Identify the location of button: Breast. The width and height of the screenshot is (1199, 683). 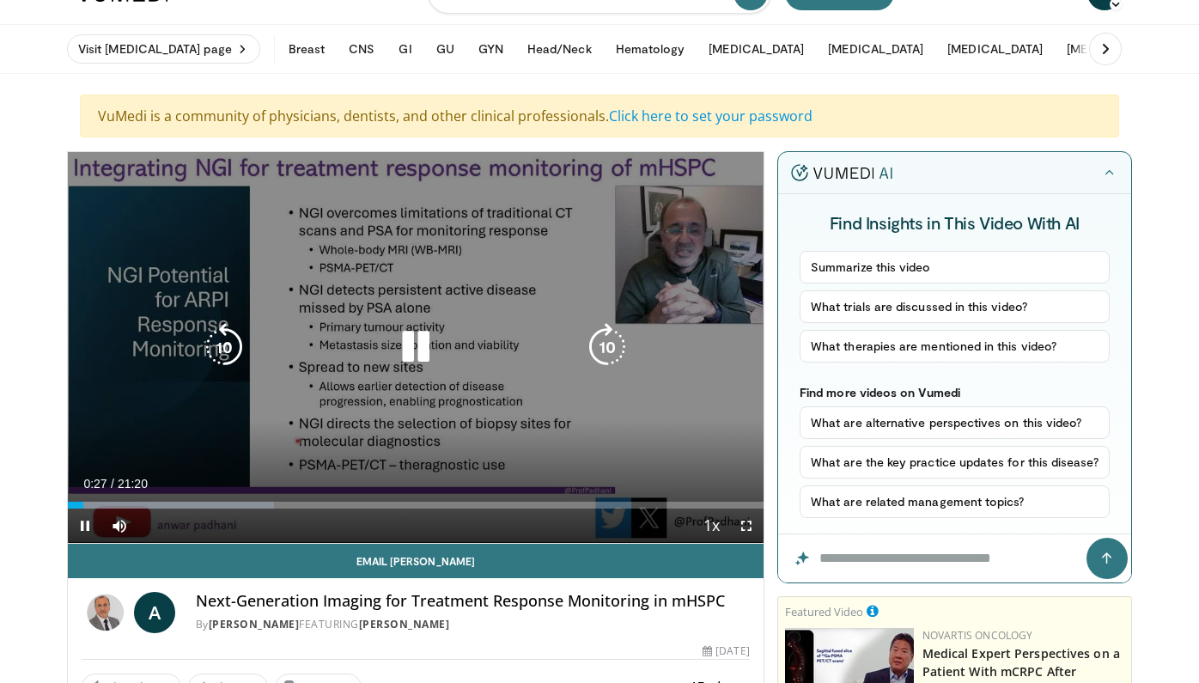
(306, 49).